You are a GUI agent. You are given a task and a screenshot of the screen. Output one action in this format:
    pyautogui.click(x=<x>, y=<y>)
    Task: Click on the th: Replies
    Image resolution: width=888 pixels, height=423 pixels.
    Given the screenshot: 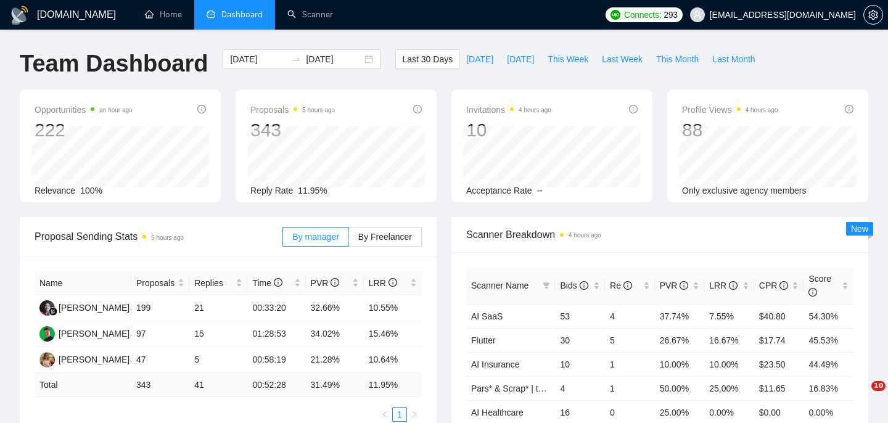 What is the action you would take?
    pyautogui.click(x=218, y=283)
    